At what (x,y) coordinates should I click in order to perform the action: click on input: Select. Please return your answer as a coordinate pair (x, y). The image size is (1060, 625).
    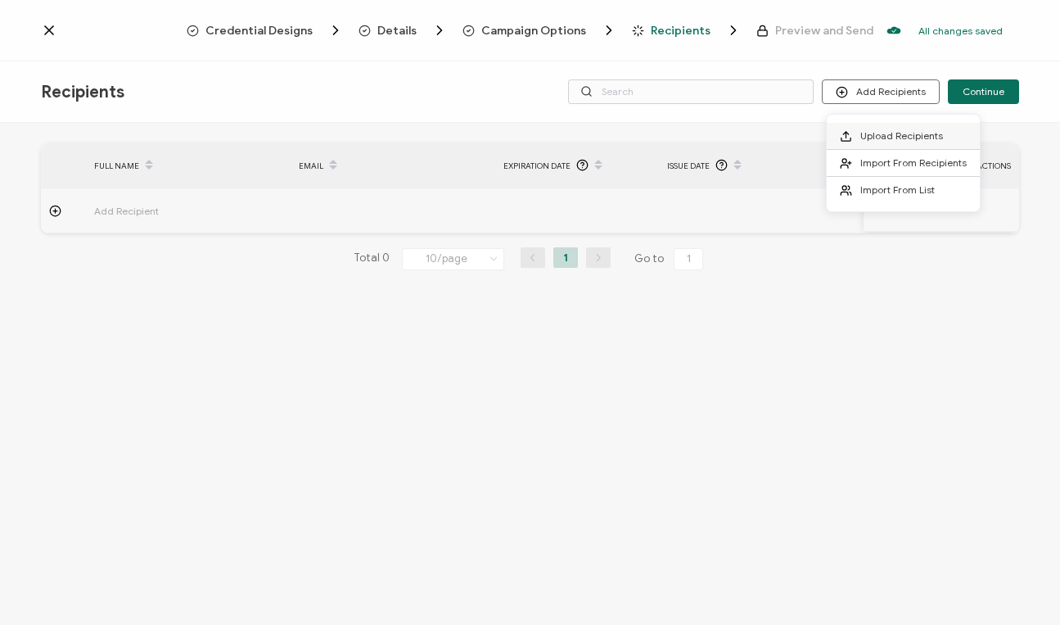
    Looking at the image, I should click on (453, 259).